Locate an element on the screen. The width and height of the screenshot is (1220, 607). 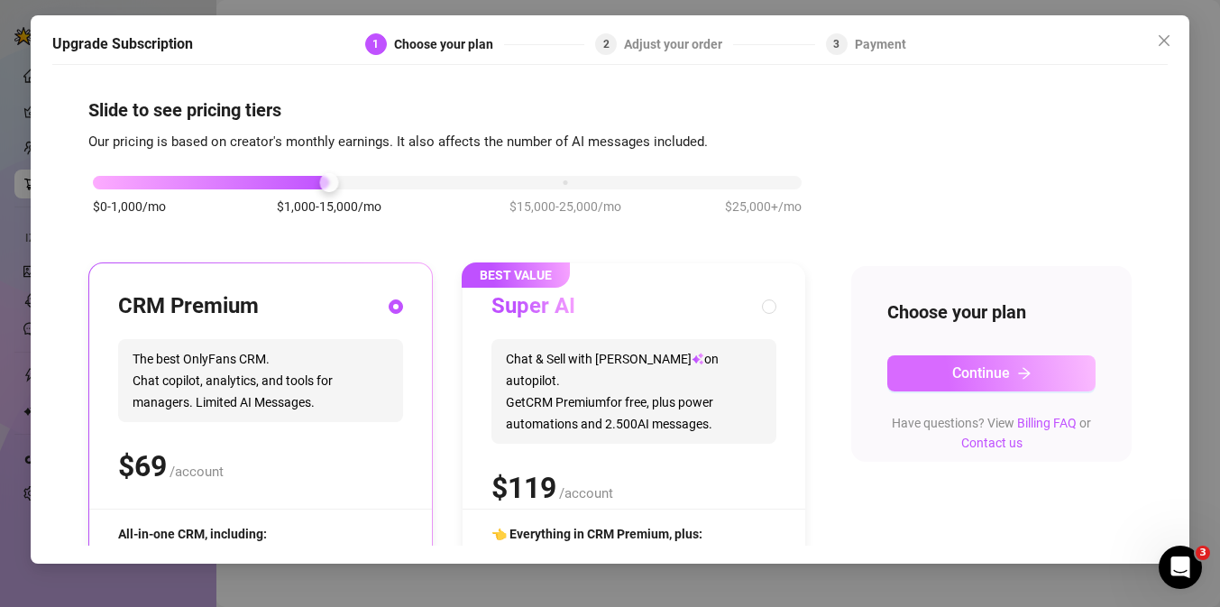
span: 1 is located at coordinates (375, 44).